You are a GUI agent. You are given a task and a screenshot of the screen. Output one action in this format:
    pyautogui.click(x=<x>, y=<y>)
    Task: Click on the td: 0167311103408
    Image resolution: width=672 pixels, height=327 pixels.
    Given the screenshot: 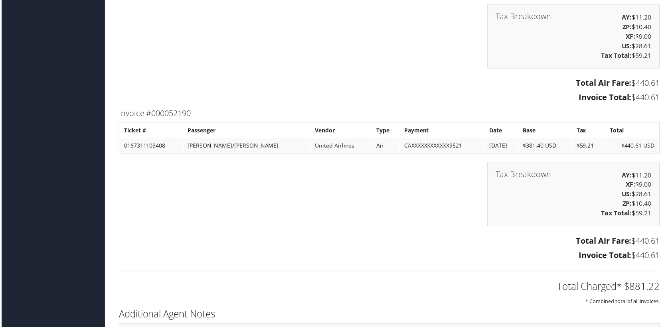 What is the action you would take?
    pyautogui.click(x=150, y=146)
    